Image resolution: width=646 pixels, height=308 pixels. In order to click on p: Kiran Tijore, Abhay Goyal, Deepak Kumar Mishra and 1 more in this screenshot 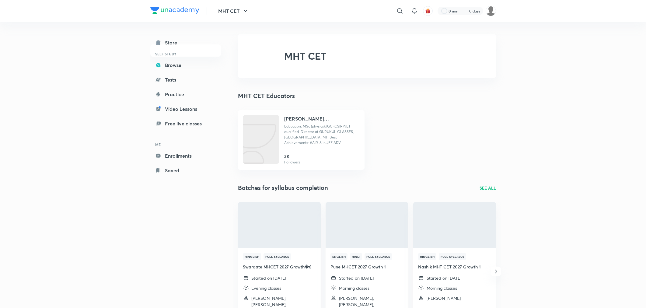, I will do `click(371, 301)`.